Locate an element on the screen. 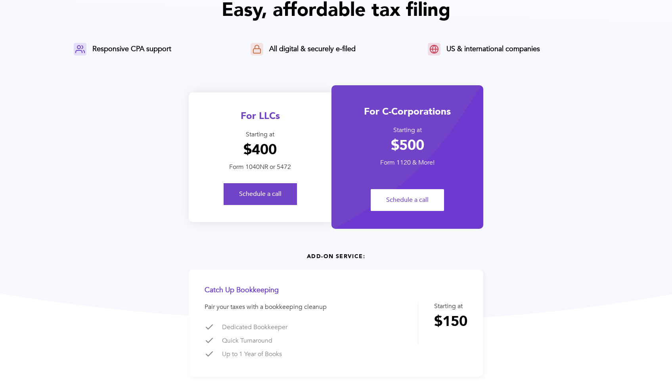 The height and width of the screenshot is (389, 672). div: Up to 1 Year of Books is located at coordinates (278, 354).